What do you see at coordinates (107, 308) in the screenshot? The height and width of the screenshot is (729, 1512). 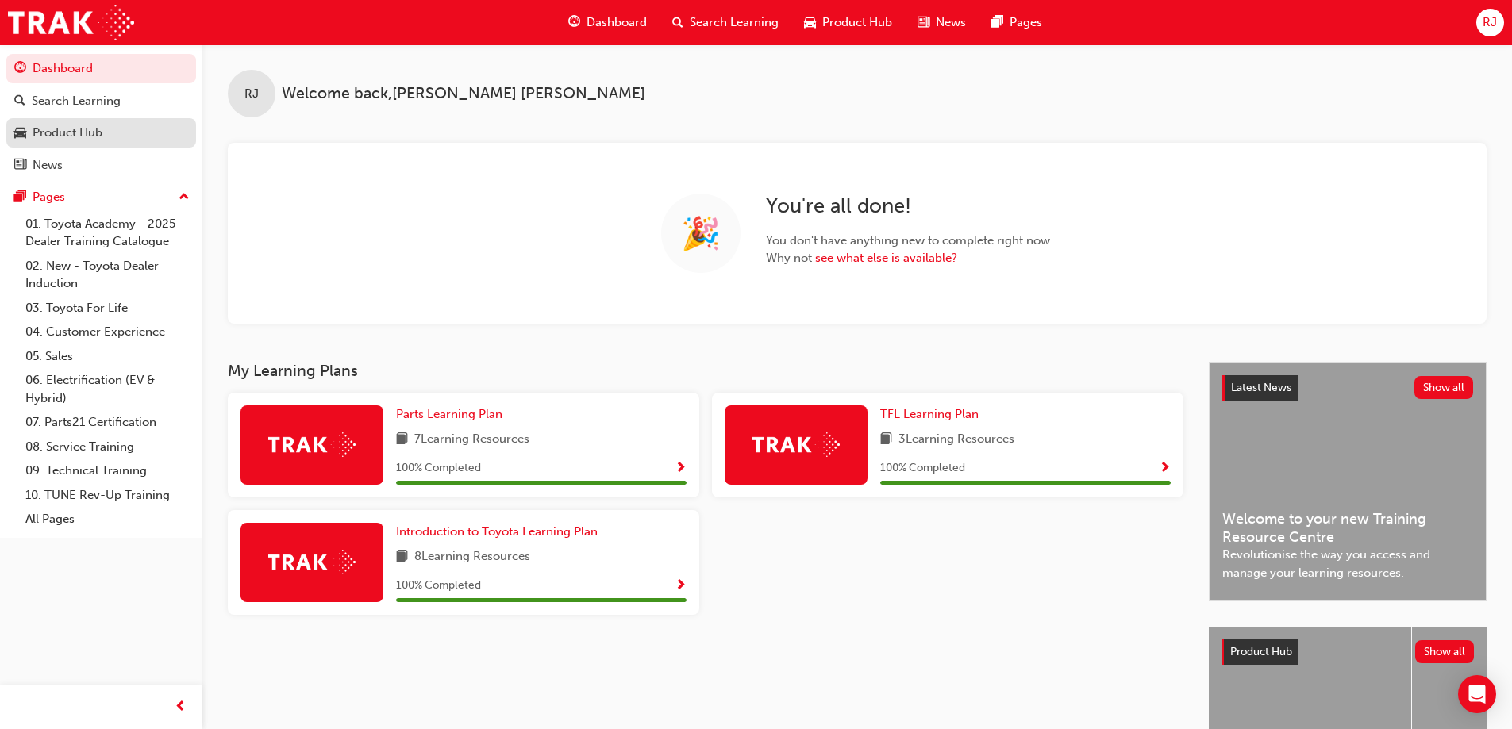 I see `a: 03. Toyota For Life` at bounding box center [107, 308].